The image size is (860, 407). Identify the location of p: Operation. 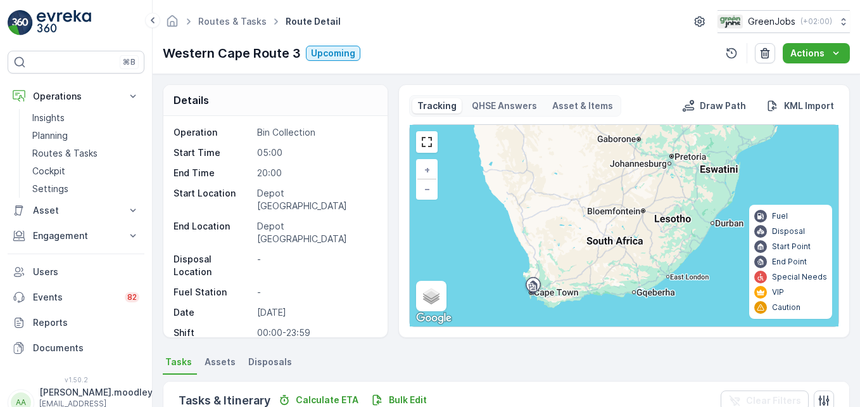
(213, 132).